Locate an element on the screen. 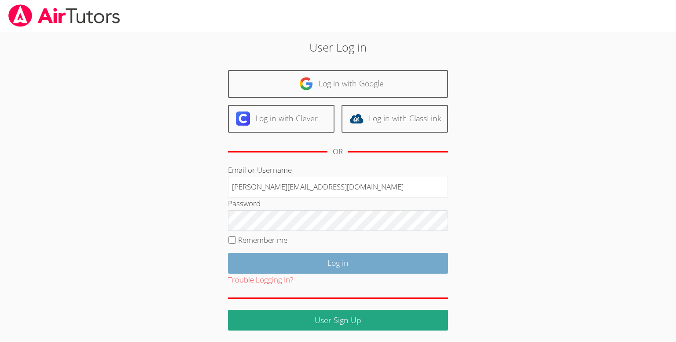 Image resolution: width=676 pixels, height=342 pixels. a: Log in with Google is located at coordinates (338, 84).